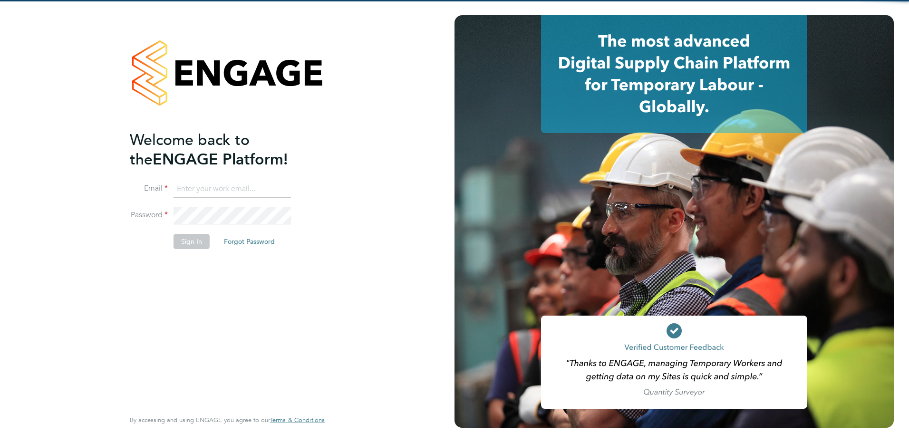 This screenshot has height=443, width=909. What do you see at coordinates (149, 188) in the screenshot?
I see `label: Email` at bounding box center [149, 188].